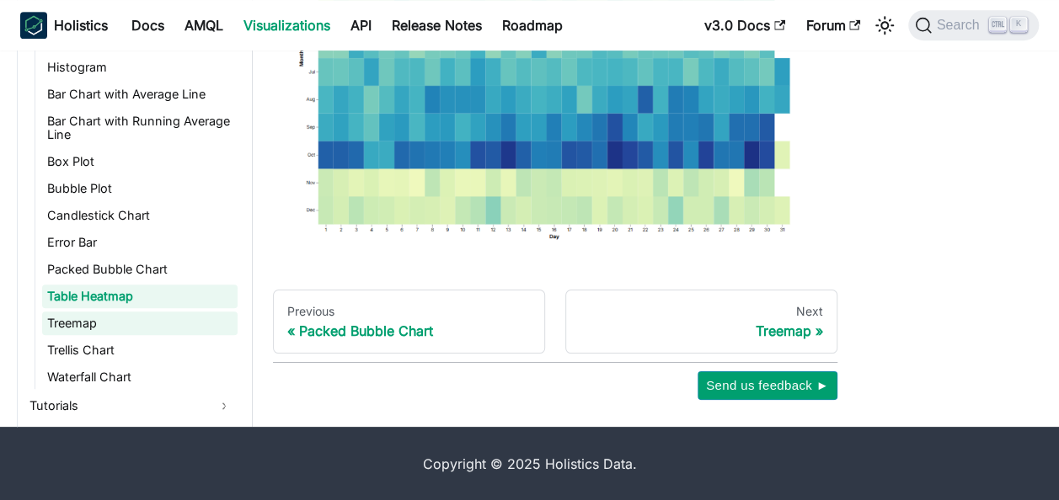 This screenshot has height=500, width=1059. Describe the element at coordinates (1018, 24) in the screenshot. I see `kbd: K` at that location.